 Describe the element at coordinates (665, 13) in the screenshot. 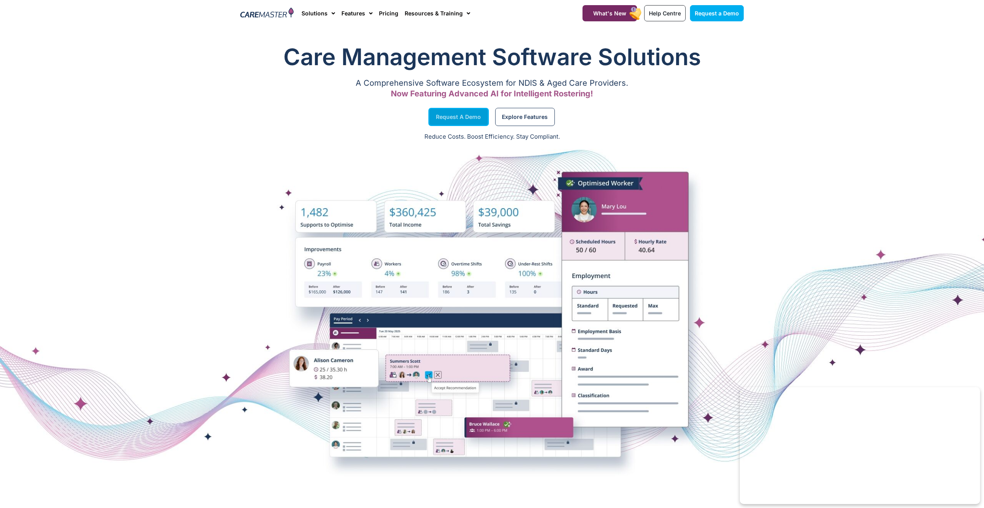

I see `span: Help Centre` at that location.